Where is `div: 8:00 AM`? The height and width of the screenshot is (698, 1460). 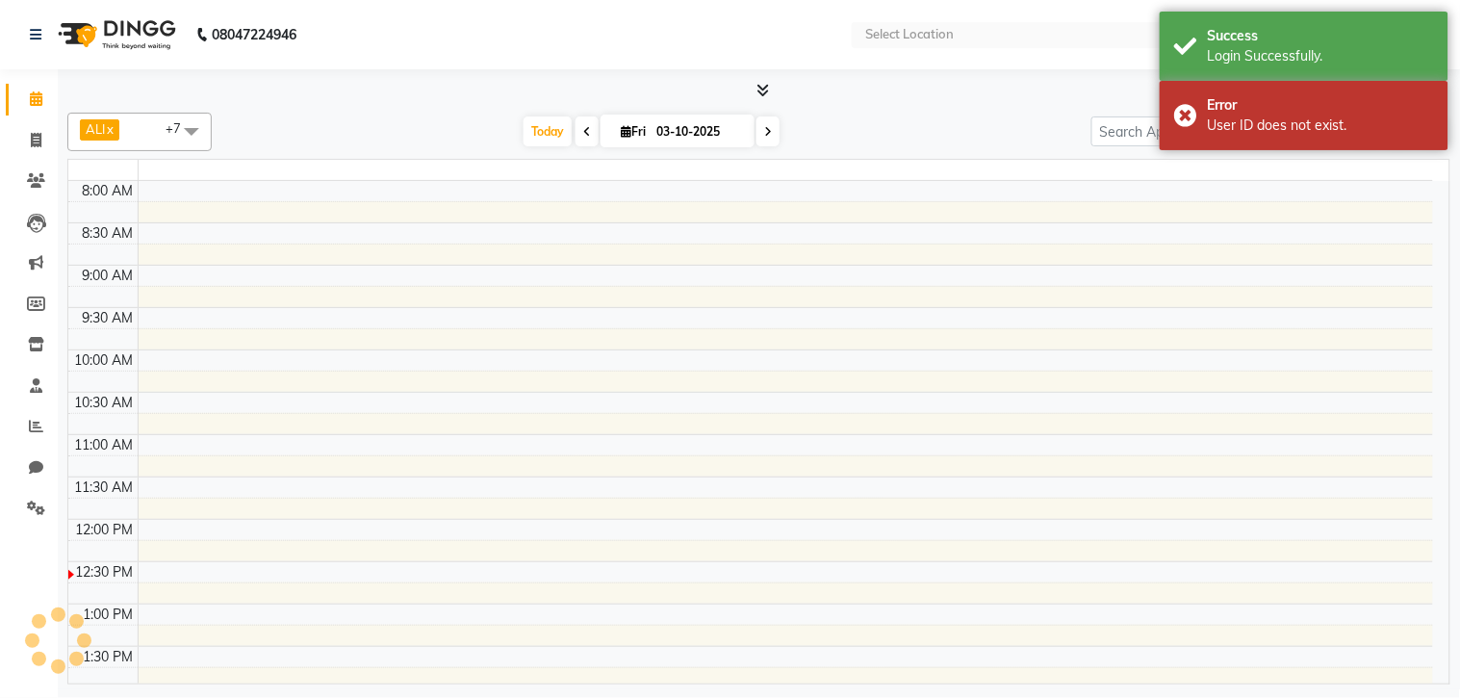
div: 8:00 AM is located at coordinates (108, 191).